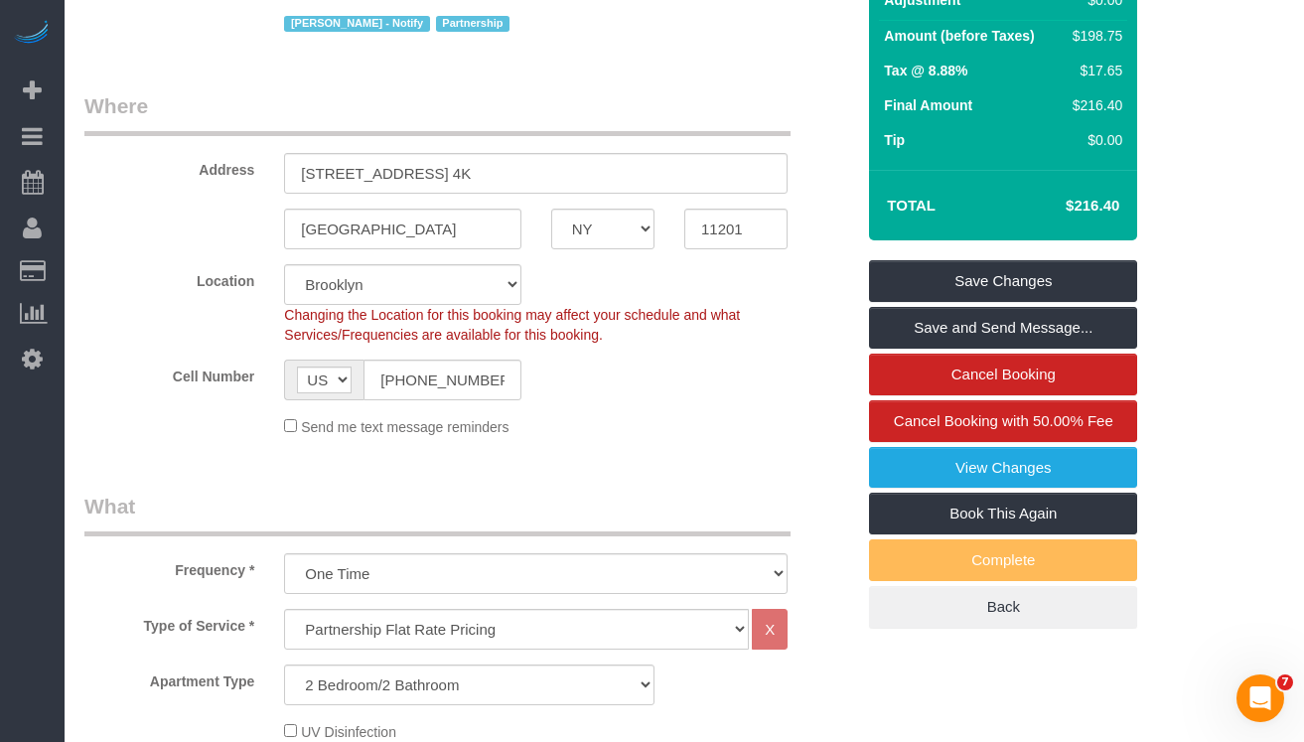 The width and height of the screenshot is (1304, 742). I want to click on div: $17.65, so click(1094, 71).